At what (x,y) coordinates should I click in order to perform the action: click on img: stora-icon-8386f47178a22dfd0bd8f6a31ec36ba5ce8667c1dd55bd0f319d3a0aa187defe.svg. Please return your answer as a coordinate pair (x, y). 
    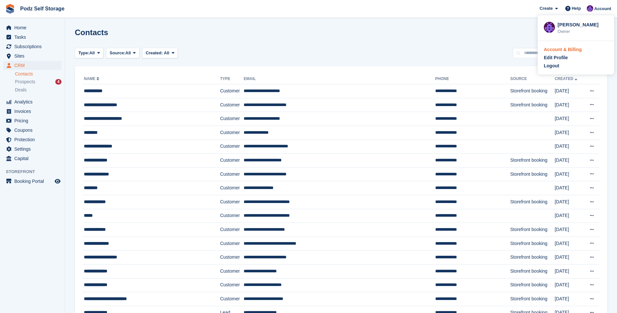
    Looking at the image, I should click on (10, 9).